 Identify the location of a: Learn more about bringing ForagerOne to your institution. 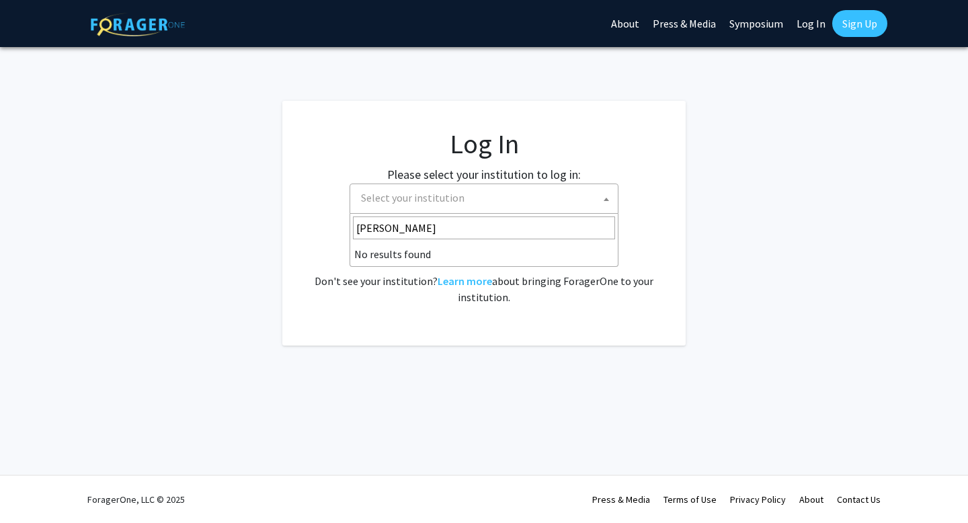
(465, 281).